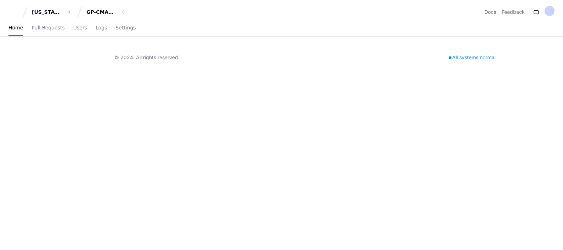 This screenshot has width=563, height=250. Describe the element at coordinates (490, 12) in the screenshot. I see `a: Docs` at that location.